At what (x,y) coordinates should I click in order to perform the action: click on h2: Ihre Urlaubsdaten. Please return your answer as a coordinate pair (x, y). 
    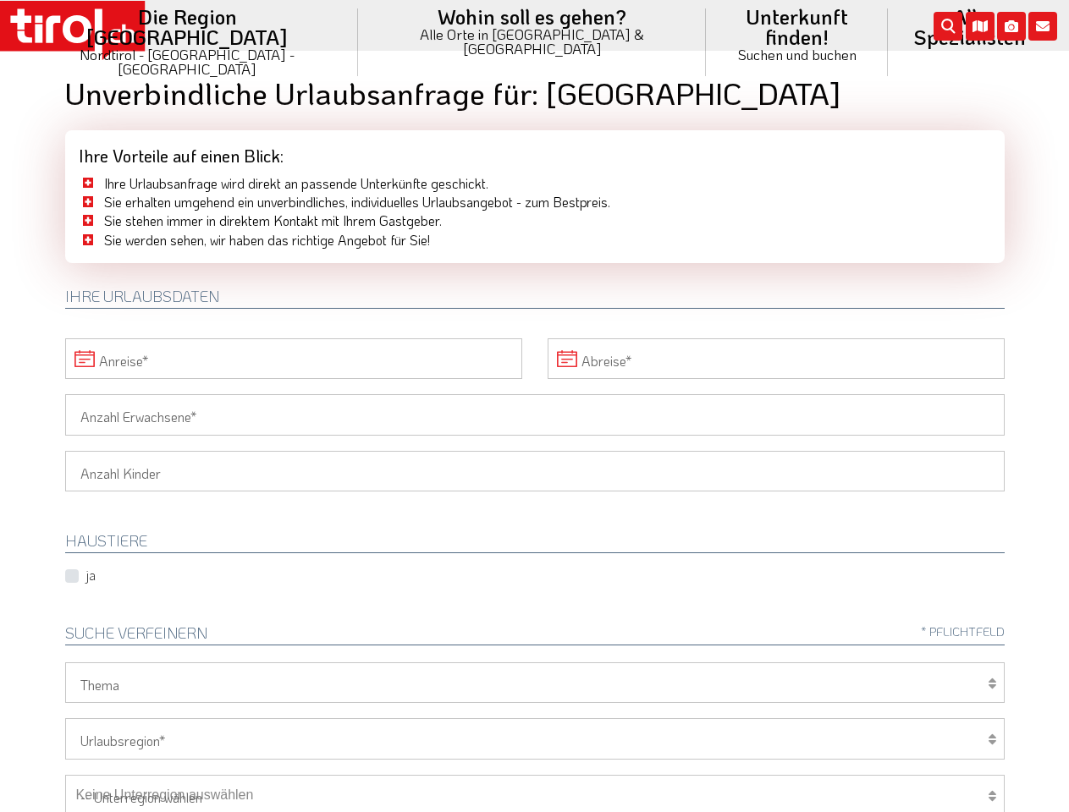
    Looking at the image, I should click on (535, 299).